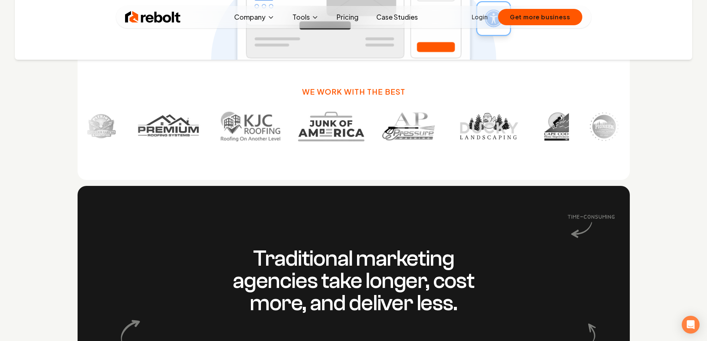 The image size is (707, 341). What do you see at coordinates (347, 17) in the screenshot?
I see `a: Pricing` at bounding box center [347, 17].